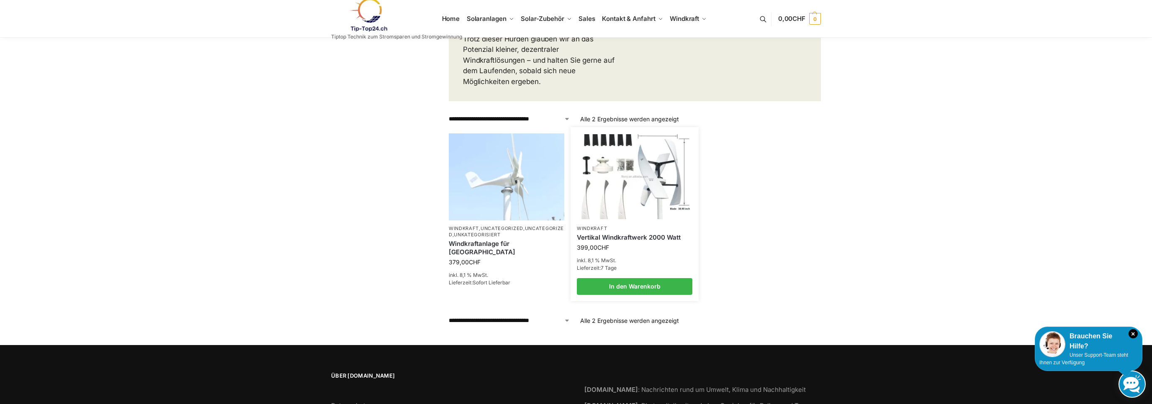 Image resolution: width=1152 pixels, height=404 pixels. What do you see at coordinates (634, 177) in the screenshot?
I see `a: Vertikal Windrad` at bounding box center [634, 177].